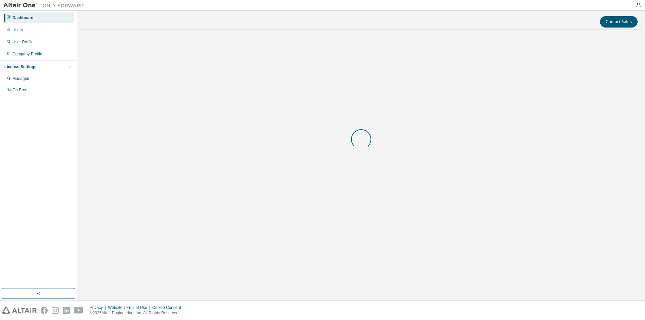 The image size is (645, 320). Describe the element at coordinates (44, 310) in the screenshot. I see `img: facebook.svg` at that location.